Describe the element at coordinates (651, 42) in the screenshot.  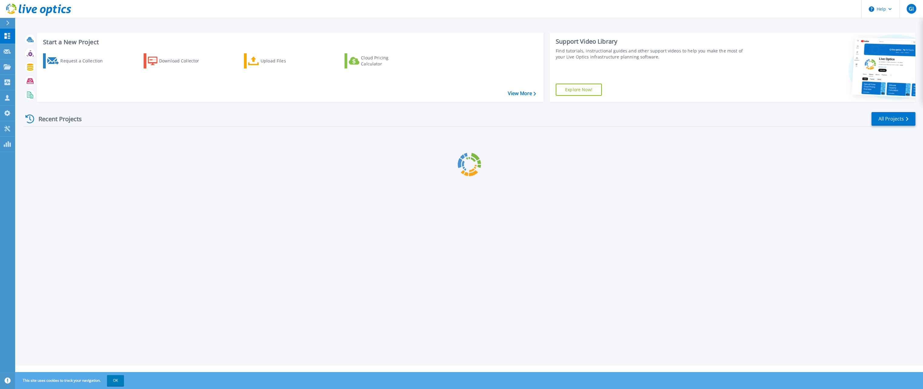
I see `div: Support Video Library` at that location.